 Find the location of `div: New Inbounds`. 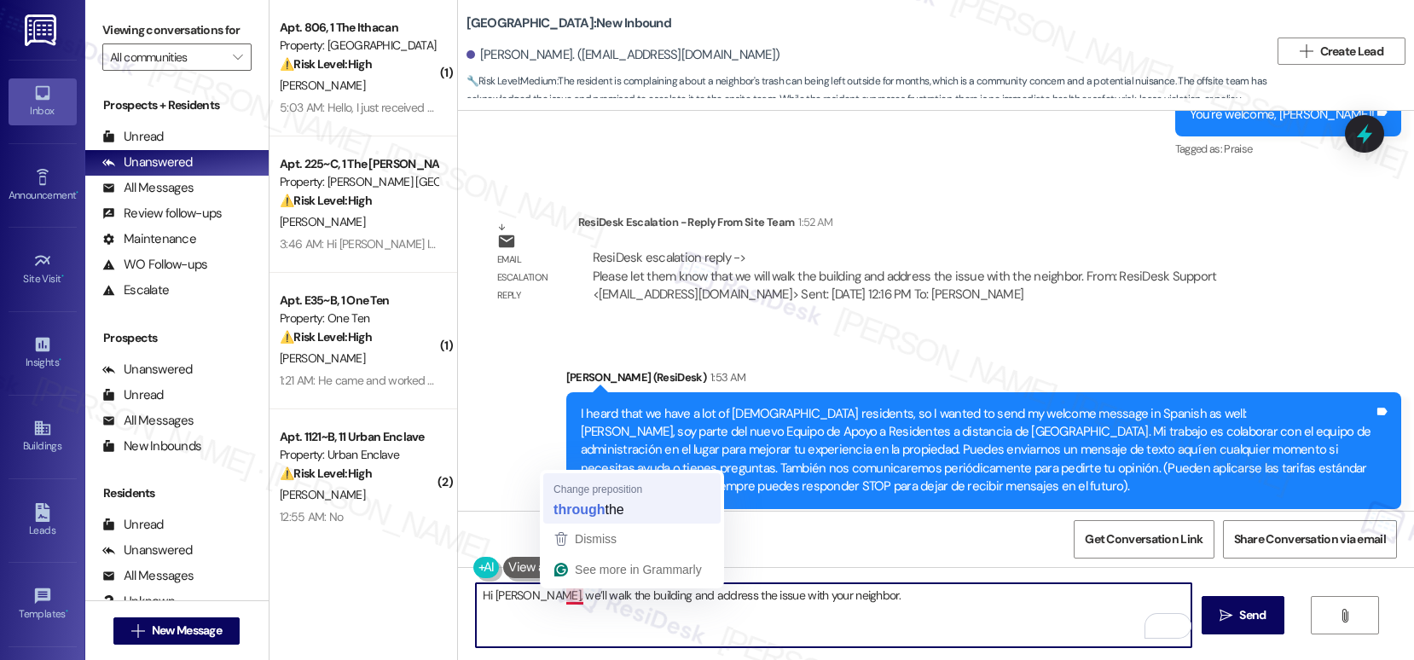

div: New Inbounds is located at coordinates (152, 446).